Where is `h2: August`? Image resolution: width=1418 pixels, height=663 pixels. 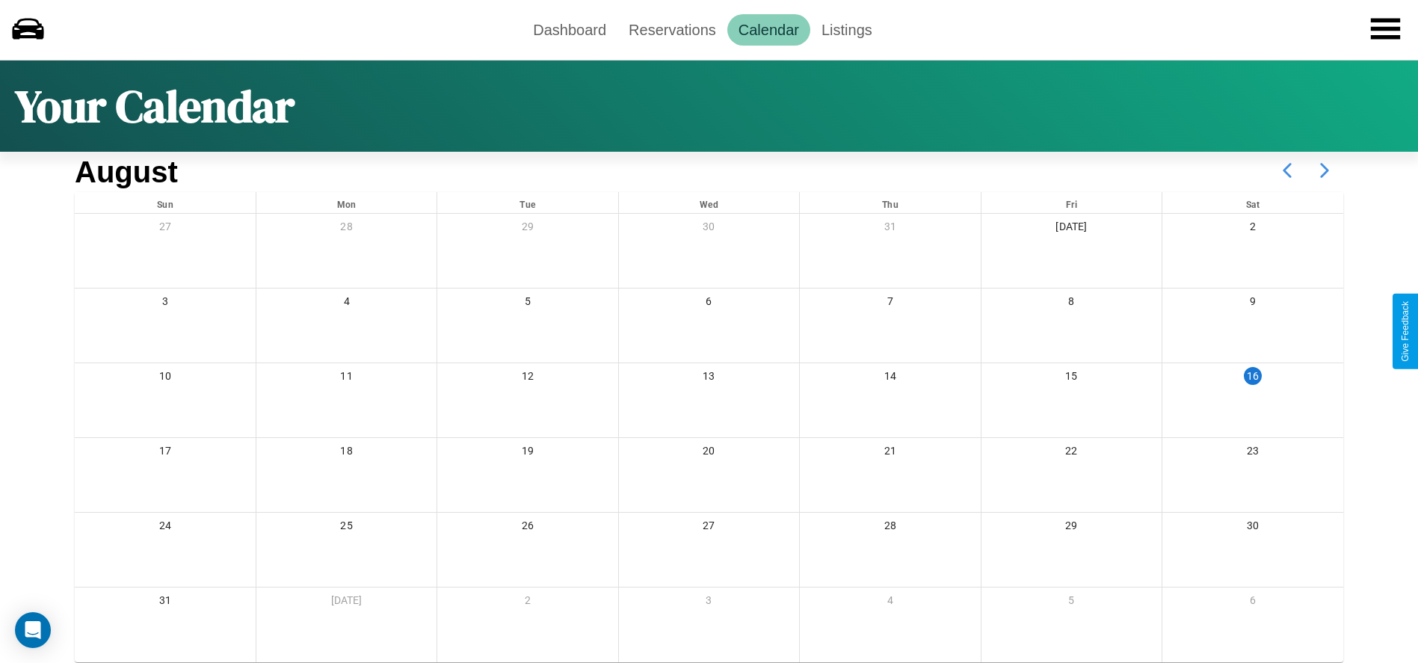
h2: August is located at coordinates (126, 172).